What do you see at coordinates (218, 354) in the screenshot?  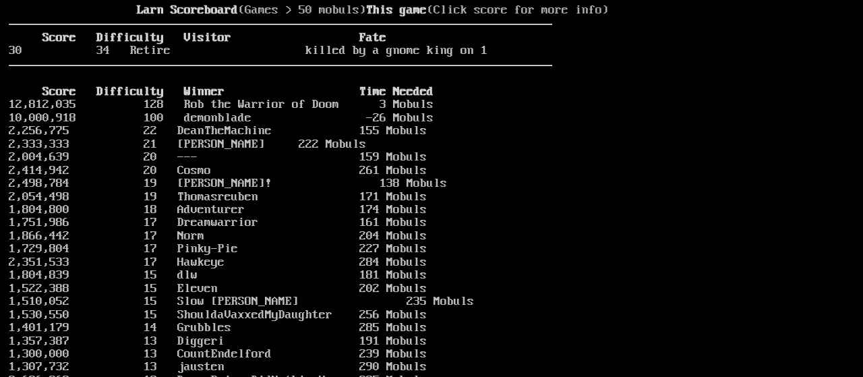 I see `a: 1,300,000 13 CountEndelford 239 Mobuls` at bounding box center [218, 354].